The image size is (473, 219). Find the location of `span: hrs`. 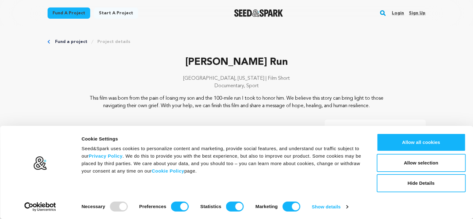

span: hrs is located at coordinates (380, 129).